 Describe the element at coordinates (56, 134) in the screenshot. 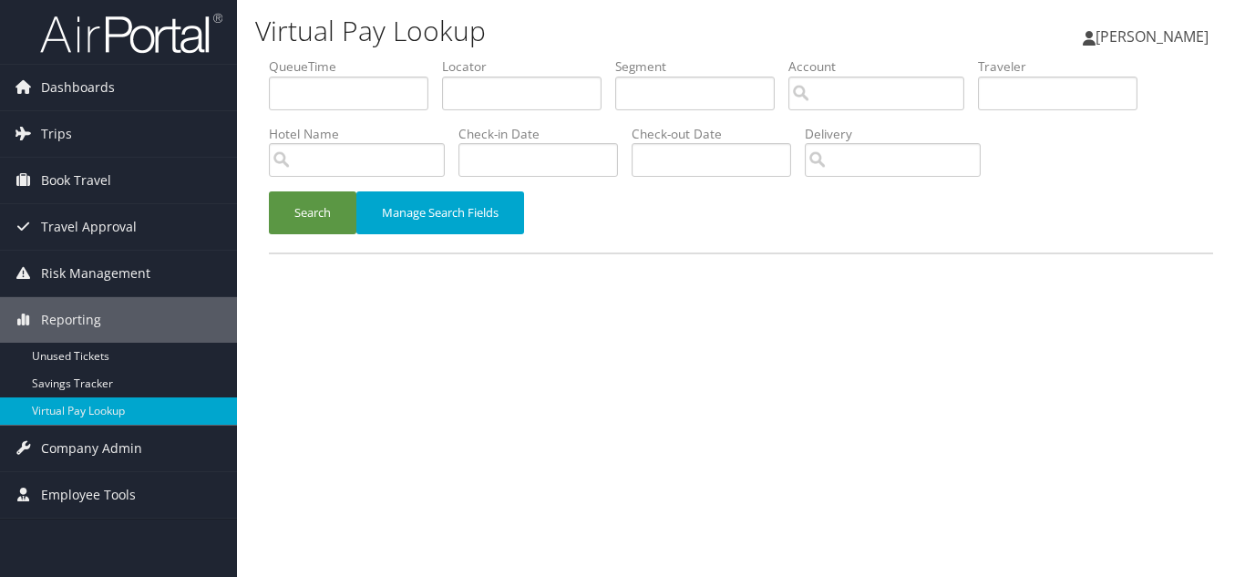

I see `span: Trips` at that location.